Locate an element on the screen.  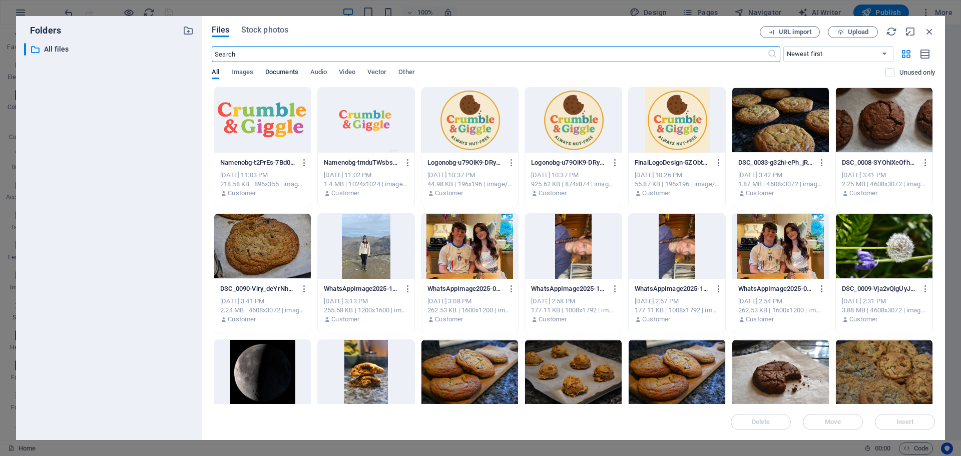
p: Logonobg-u79OlK9-DRyv2FkuxewIoQ-EG0D9MU3n1UWwoJYdwImNA.png is located at coordinates (465, 163).